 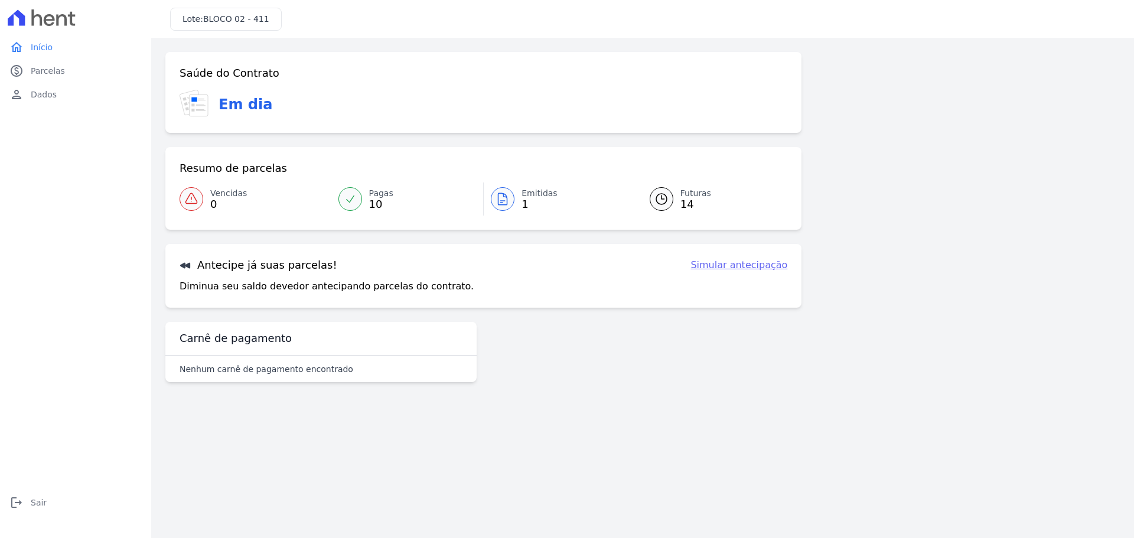 What do you see at coordinates (696, 204) in the screenshot?
I see `span: 14` at bounding box center [696, 204].